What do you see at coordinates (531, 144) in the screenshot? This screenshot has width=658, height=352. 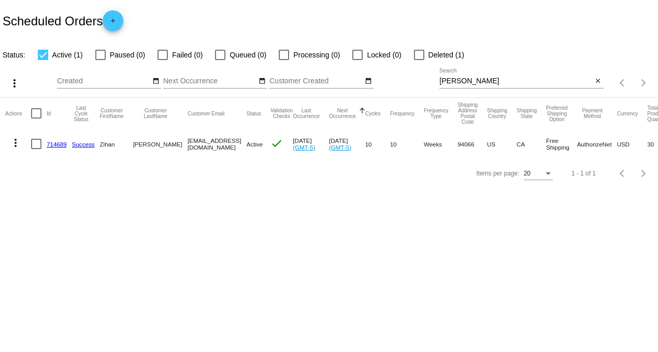 I see `mat-cell: CA` at bounding box center [531, 144].